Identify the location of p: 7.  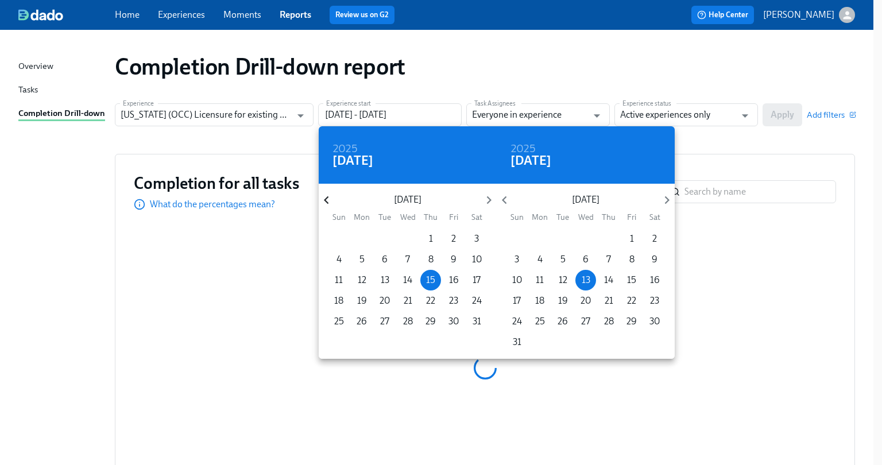
(408, 260).